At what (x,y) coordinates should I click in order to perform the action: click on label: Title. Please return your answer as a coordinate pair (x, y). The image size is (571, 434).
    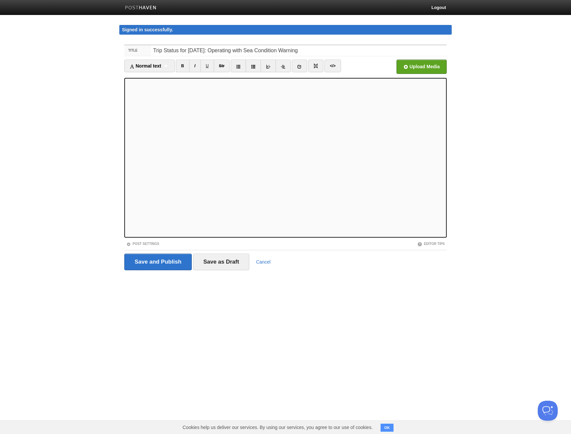
    Looking at the image, I should click on (138, 51).